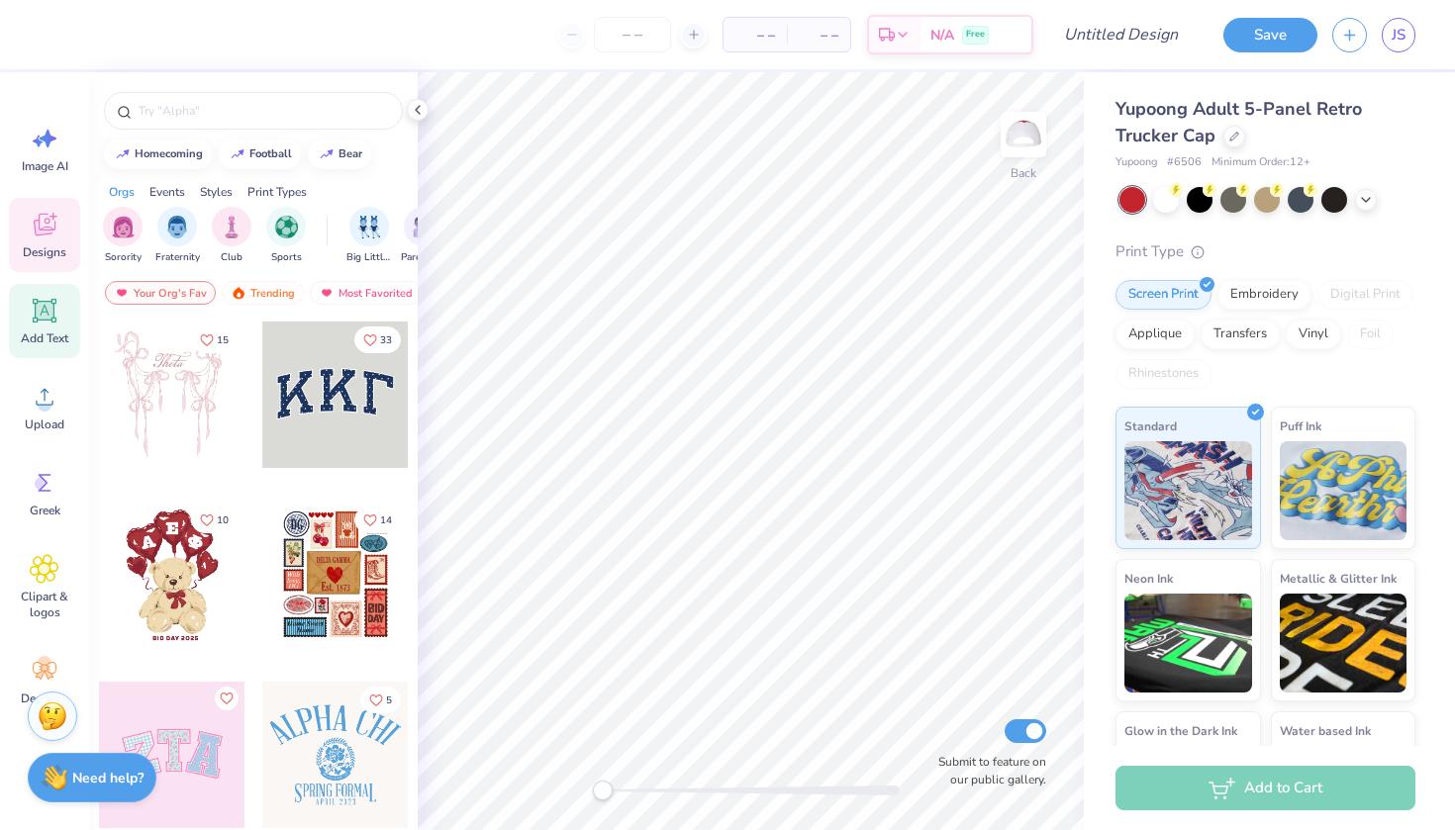 The width and height of the screenshot is (1455, 830). I want to click on div: Print Types, so click(277, 192).